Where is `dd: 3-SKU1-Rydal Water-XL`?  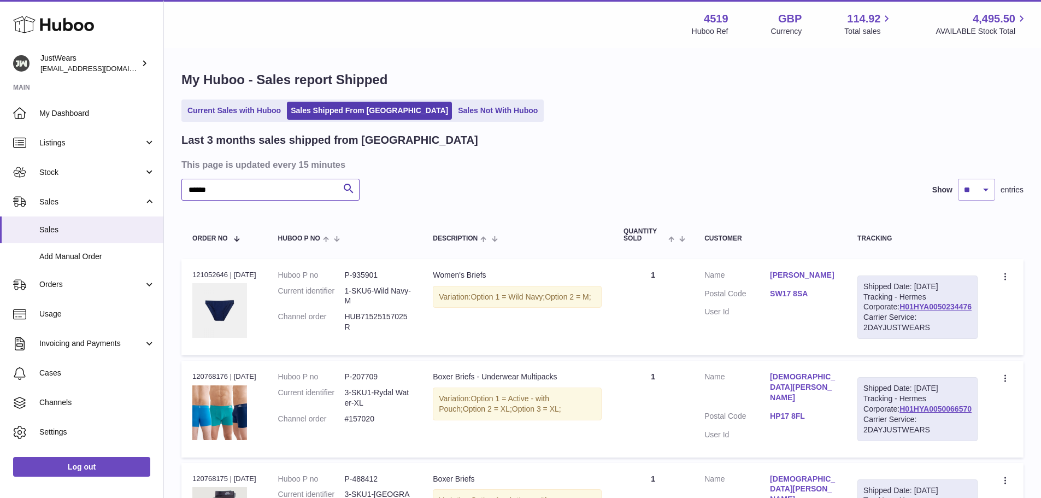 dd: 3-SKU1-Rydal Water-XL is located at coordinates (378, 398).